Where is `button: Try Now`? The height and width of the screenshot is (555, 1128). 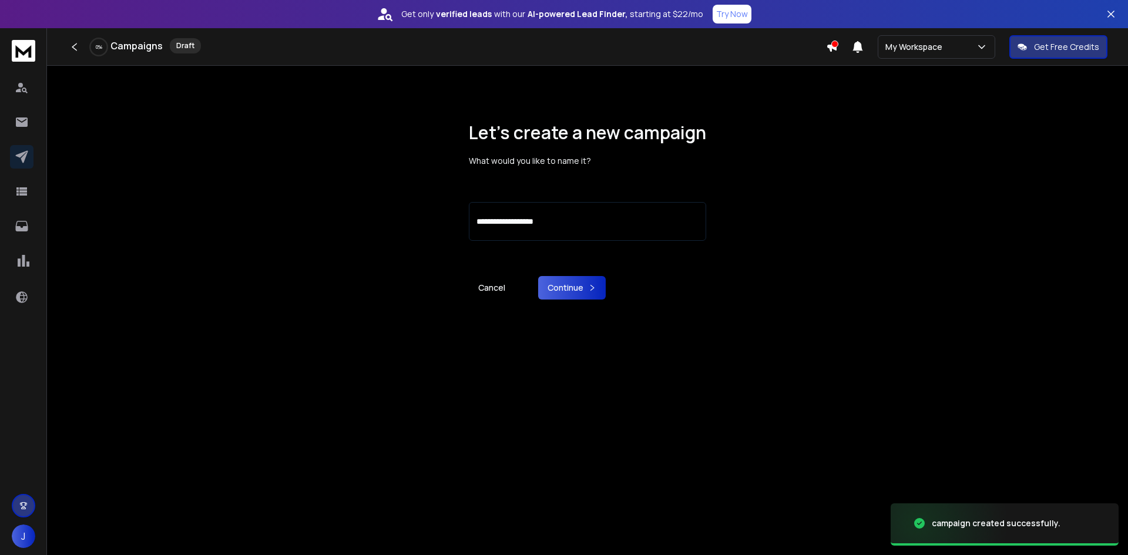 button: Try Now is located at coordinates (732, 14).